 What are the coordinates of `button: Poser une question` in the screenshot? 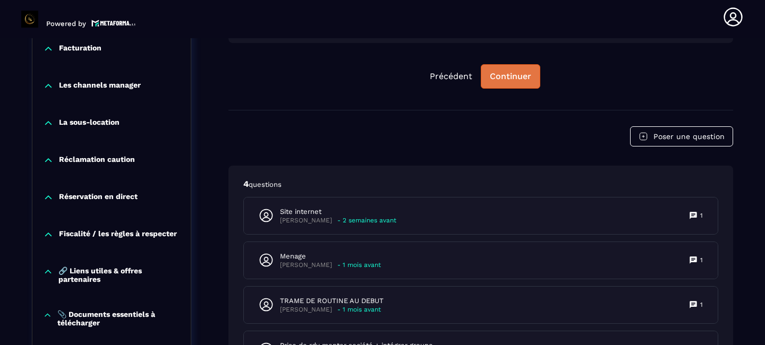 It's located at (682, 137).